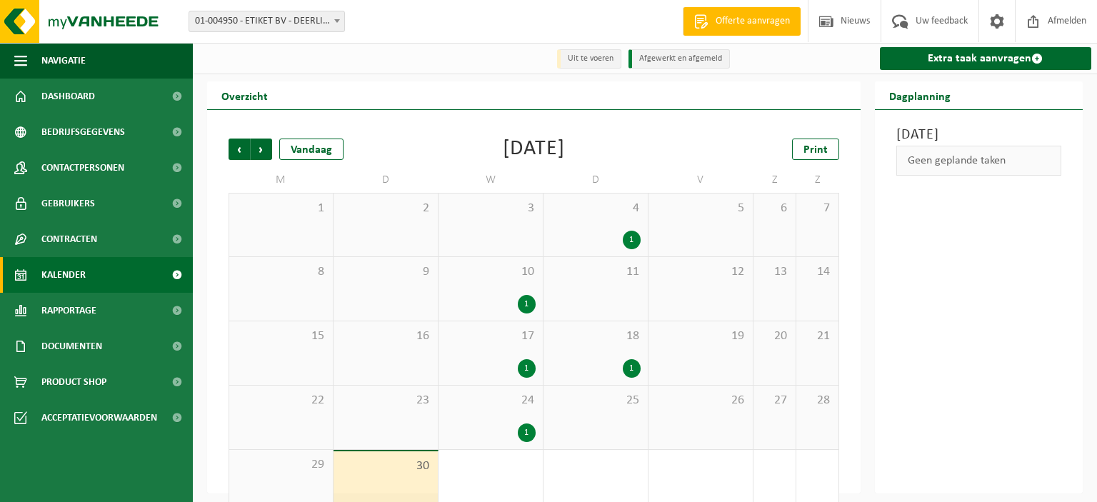 The height and width of the screenshot is (502, 1097). I want to click on span: 17, so click(491, 336).